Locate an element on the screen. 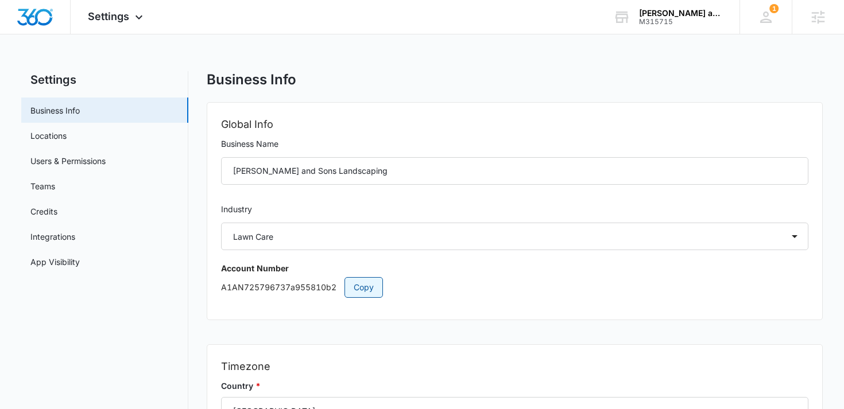 The image size is (844, 409). a: Users & Permissions is located at coordinates (68, 161).